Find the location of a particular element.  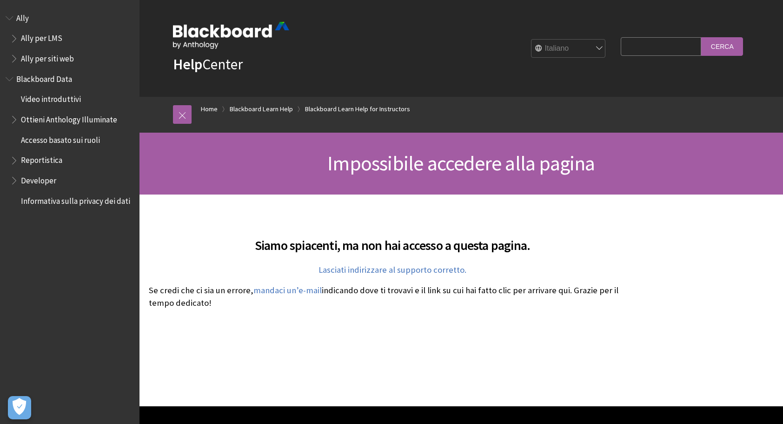

a: Blackboard Learn Help for Instructors is located at coordinates (358, 109).